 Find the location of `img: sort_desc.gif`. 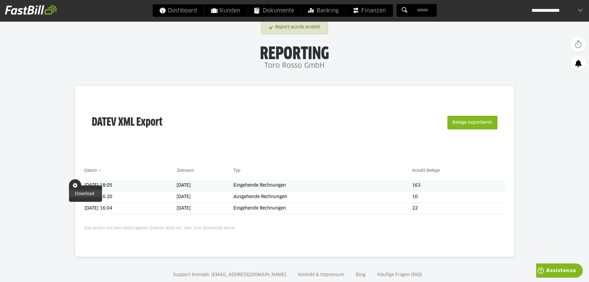

img: sort_desc.gif is located at coordinates (100, 170).